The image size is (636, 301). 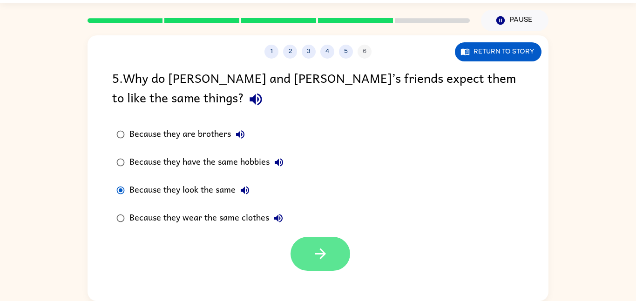 What do you see at coordinates (208, 218) in the screenshot?
I see `div: Because they wear the same clothes` at bounding box center [208, 218].